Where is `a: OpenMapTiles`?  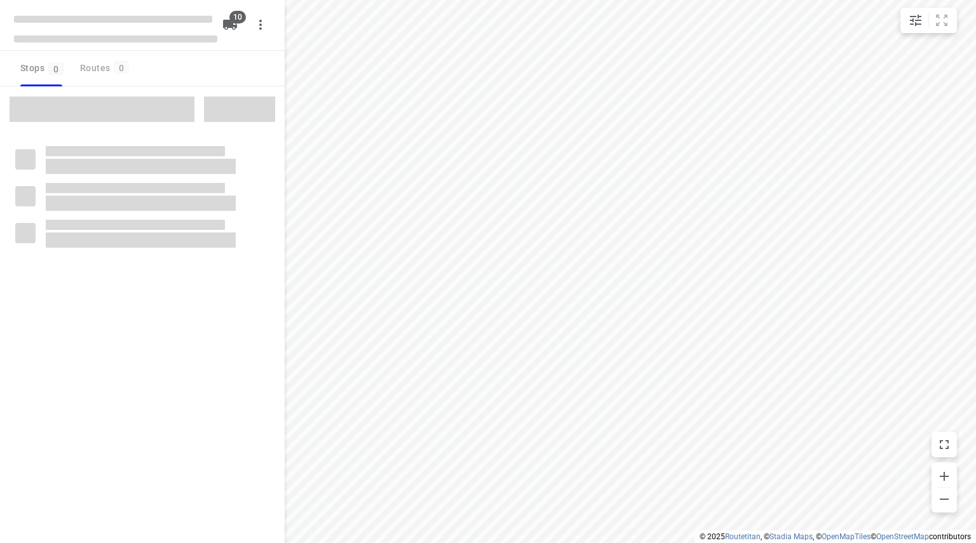 a: OpenMapTiles is located at coordinates (846, 537).